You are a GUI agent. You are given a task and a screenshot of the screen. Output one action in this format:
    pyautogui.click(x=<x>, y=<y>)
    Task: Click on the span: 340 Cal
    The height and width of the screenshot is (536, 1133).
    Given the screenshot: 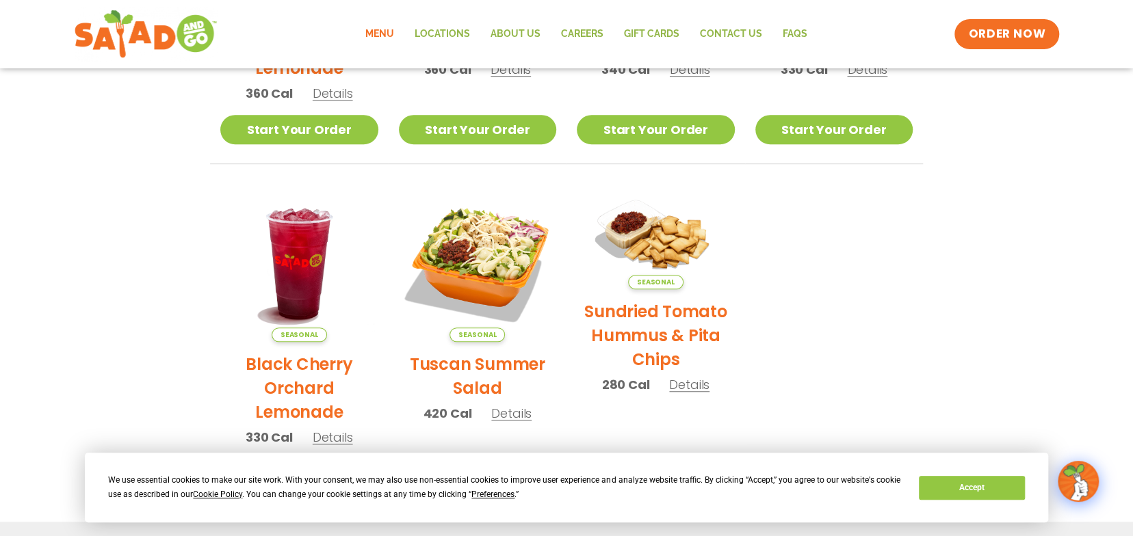 What is the action you would take?
    pyautogui.click(x=625, y=69)
    